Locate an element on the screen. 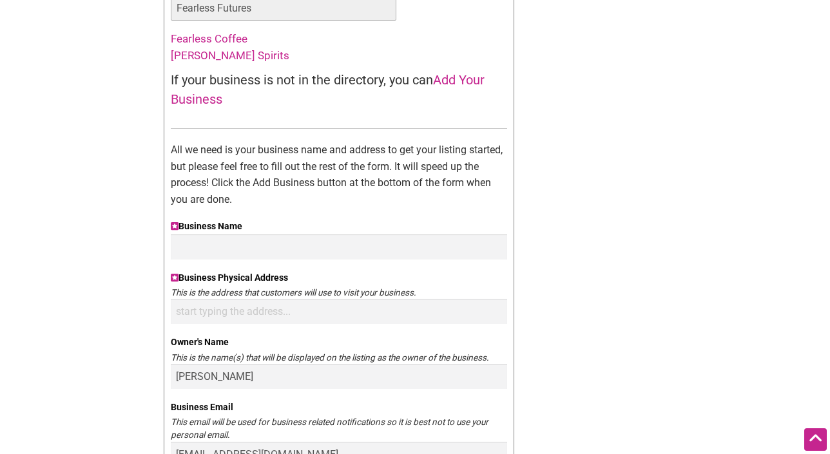 The height and width of the screenshot is (454, 830). label: Business Name is located at coordinates (339, 226).